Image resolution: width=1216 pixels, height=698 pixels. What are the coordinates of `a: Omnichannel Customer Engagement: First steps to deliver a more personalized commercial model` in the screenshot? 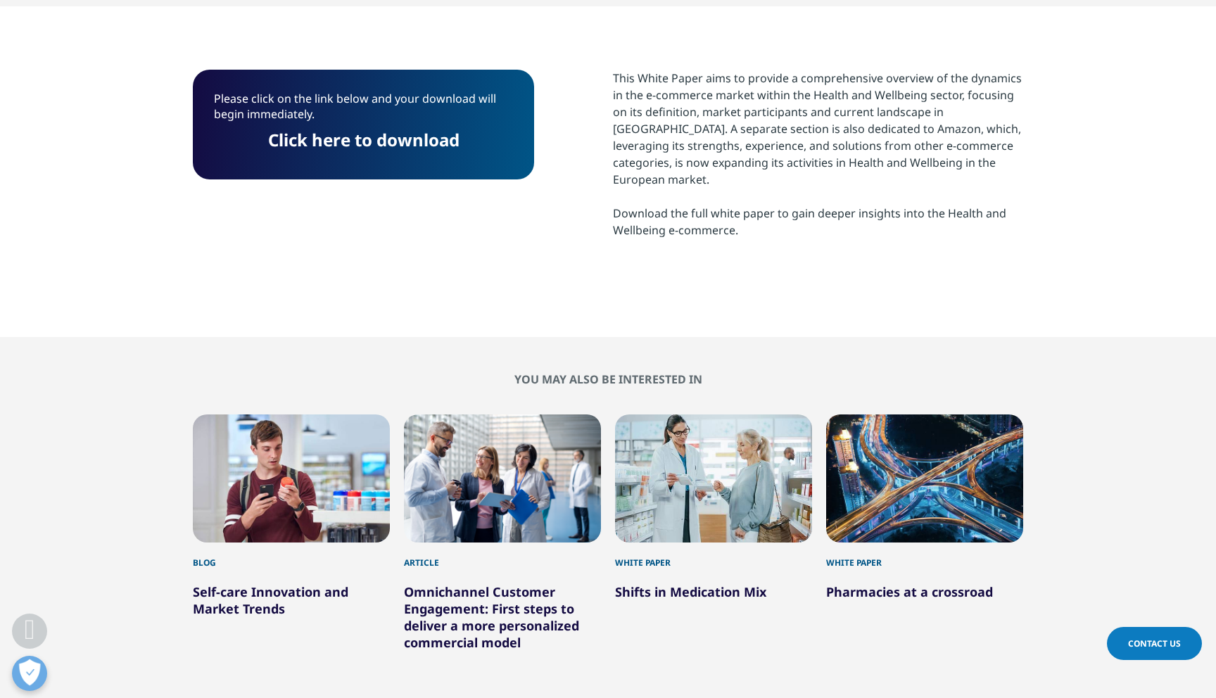 It's located at (491, 617).